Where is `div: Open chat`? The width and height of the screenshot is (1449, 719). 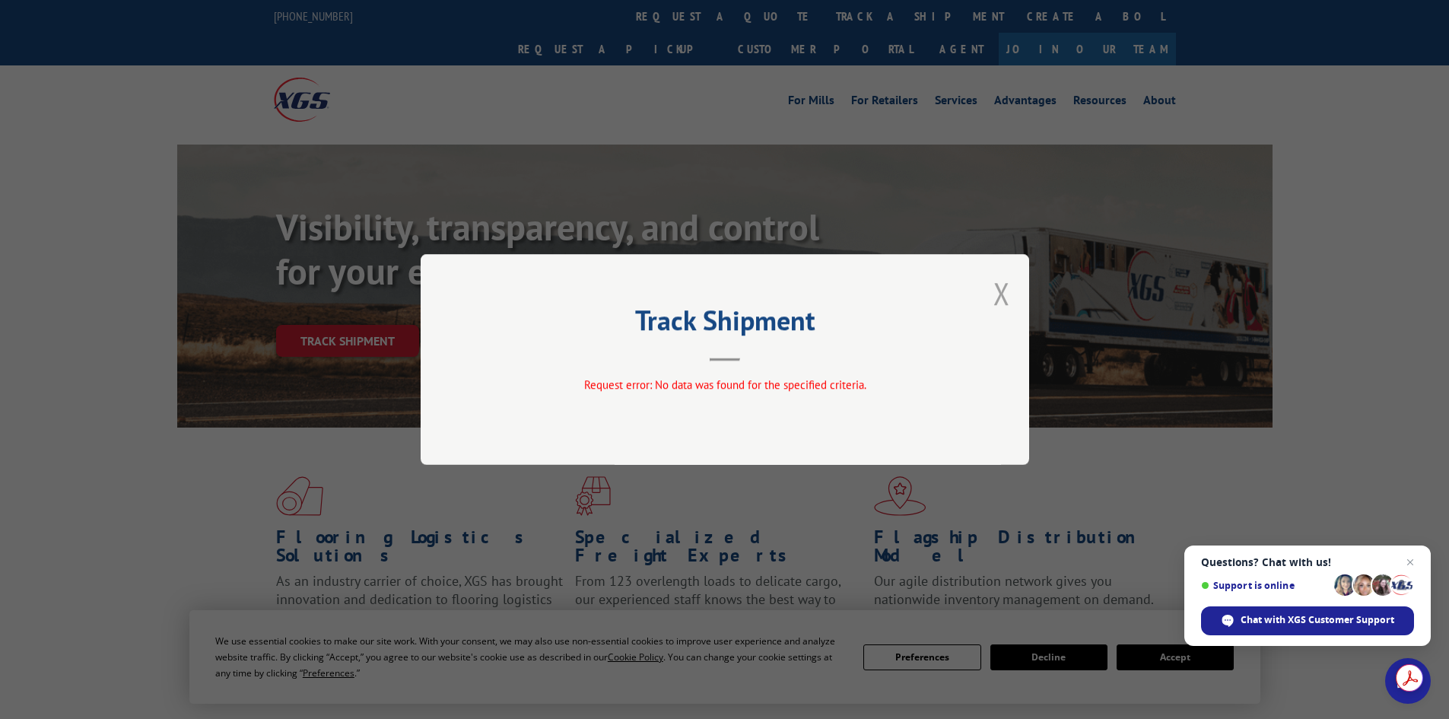
div: Open chat is located at coordinates (1407, 681).